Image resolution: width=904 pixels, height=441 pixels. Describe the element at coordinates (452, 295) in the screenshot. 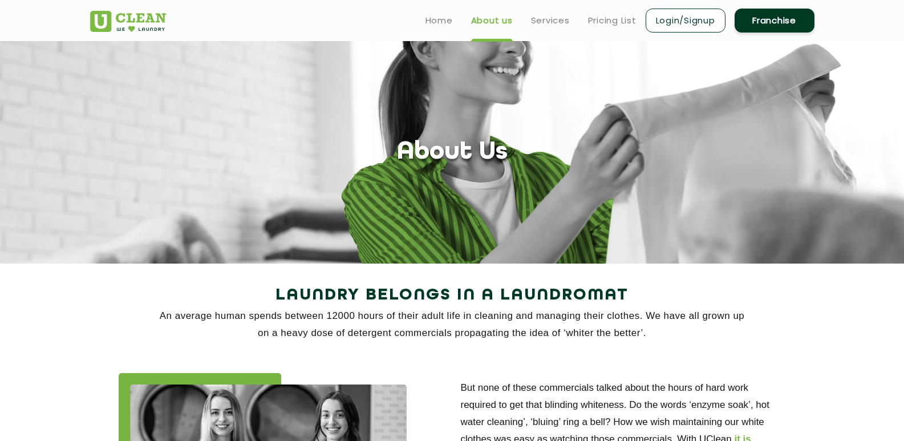

I see `h2: Laundry Belongs in a Laundromat` at that location.